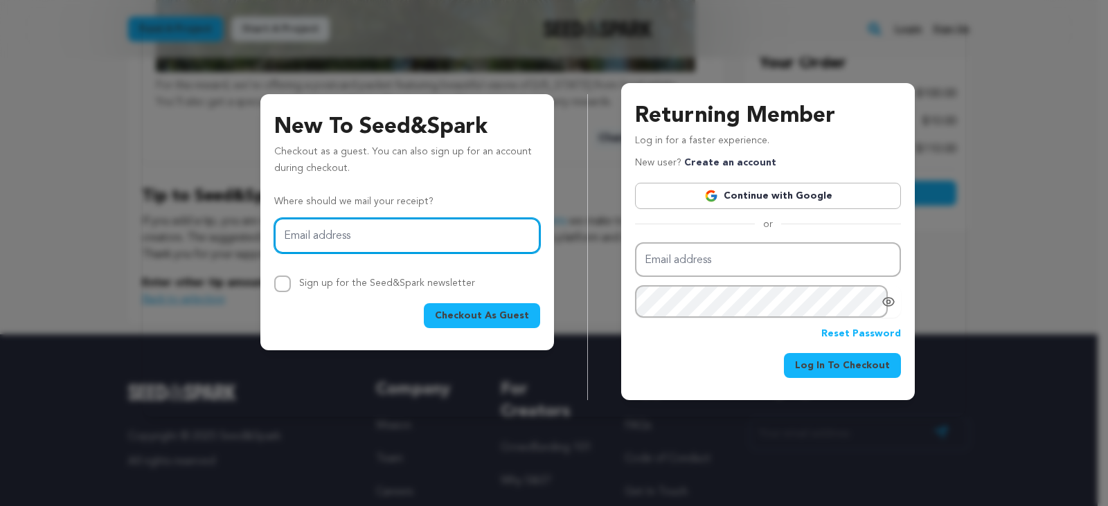 This screenshot has height=506, width=1108. What do you see at coordinates (730, 163) in the screenshot?
I see `a: Create an account` at bounding box center [730, 163].